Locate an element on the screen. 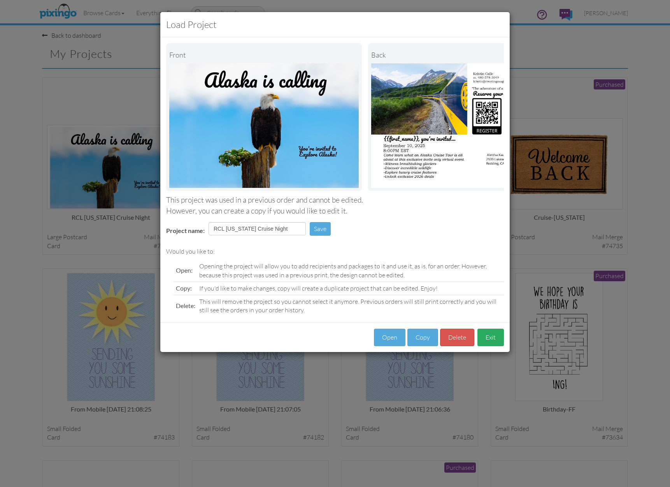 The width and height of the screenshot is (670, 487). button: Copy is located at coordinates (423, 337).